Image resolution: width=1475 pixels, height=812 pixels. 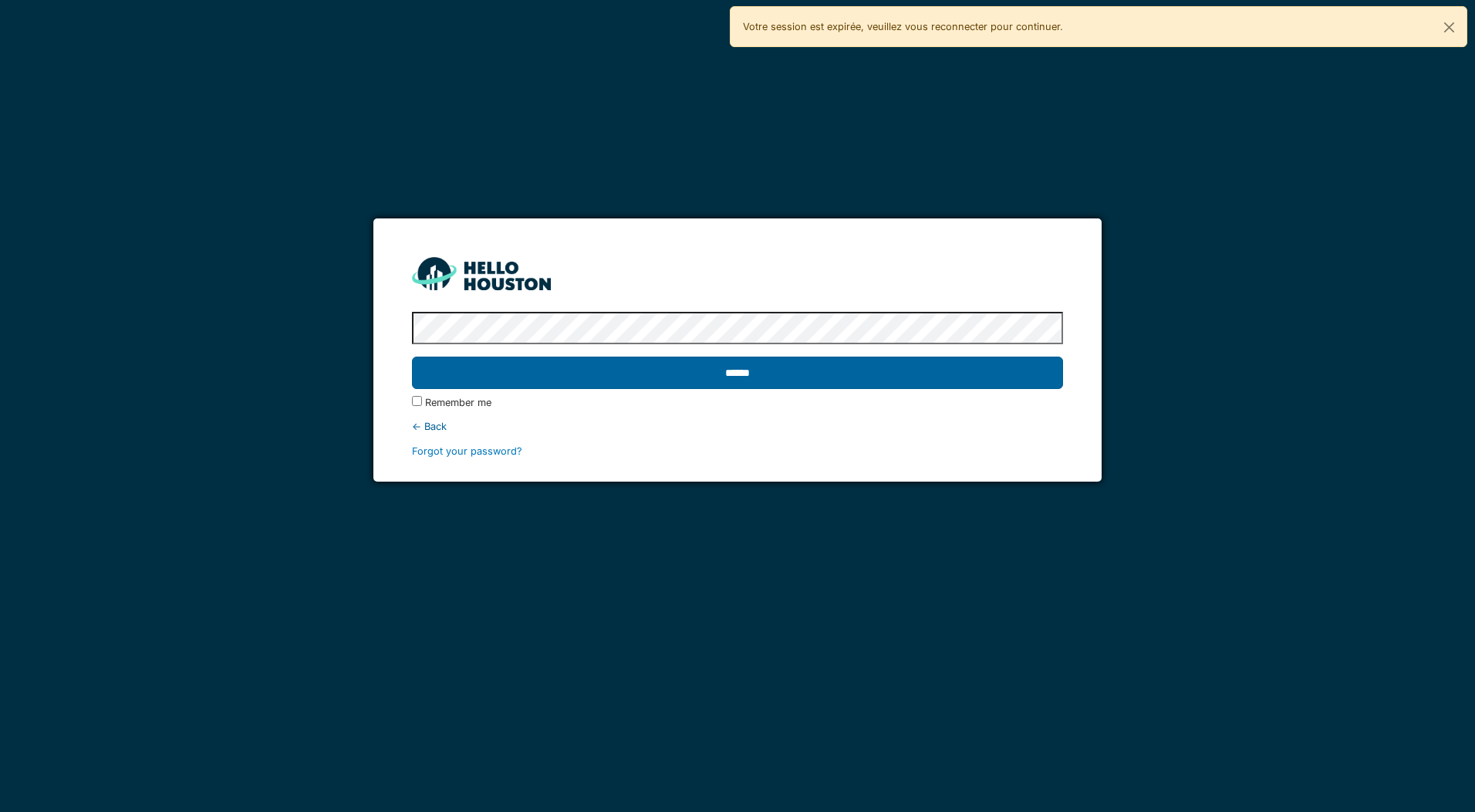 I want to click on div: Votre session est expirée, veuillez vous reconnecter pour continuer., so click(x=1099, y=26).